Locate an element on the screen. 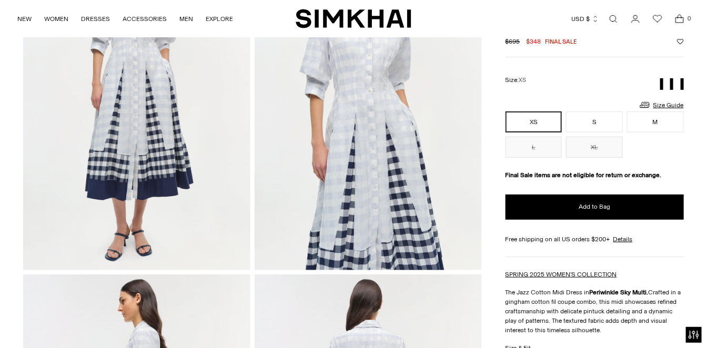  a: DRESSES is located at coordinates (95, 19).